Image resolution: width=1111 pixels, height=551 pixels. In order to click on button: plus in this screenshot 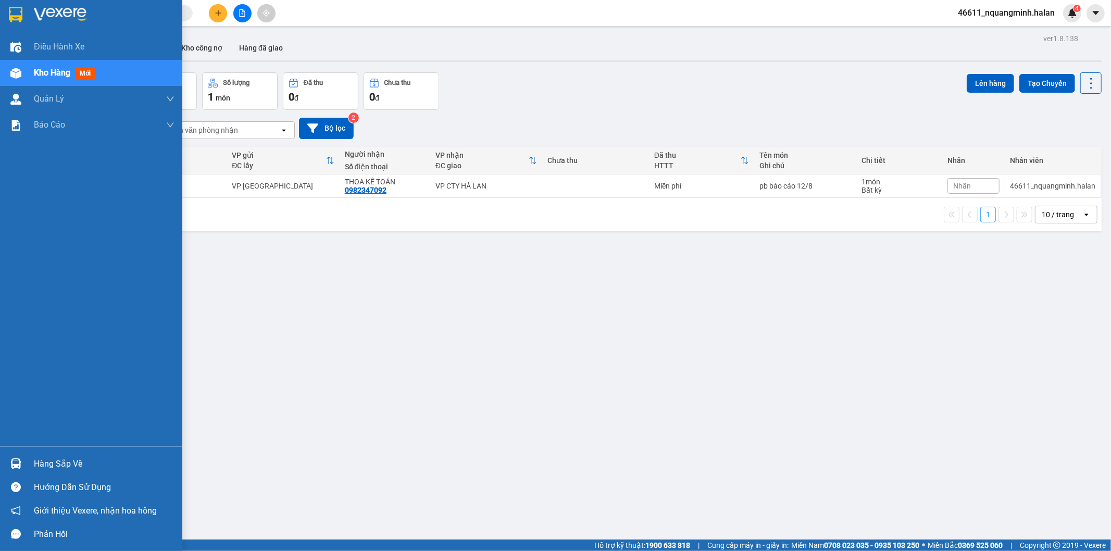, I will do `click(218, 13)`.